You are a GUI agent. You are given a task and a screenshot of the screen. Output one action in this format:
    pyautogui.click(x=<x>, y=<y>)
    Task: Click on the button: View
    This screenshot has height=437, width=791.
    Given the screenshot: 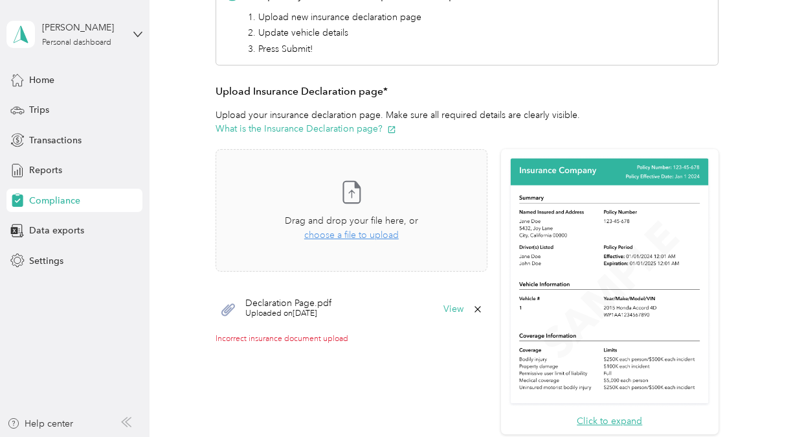 What is the action you would take?
    pyautogui.click(x=453, y=309)
    